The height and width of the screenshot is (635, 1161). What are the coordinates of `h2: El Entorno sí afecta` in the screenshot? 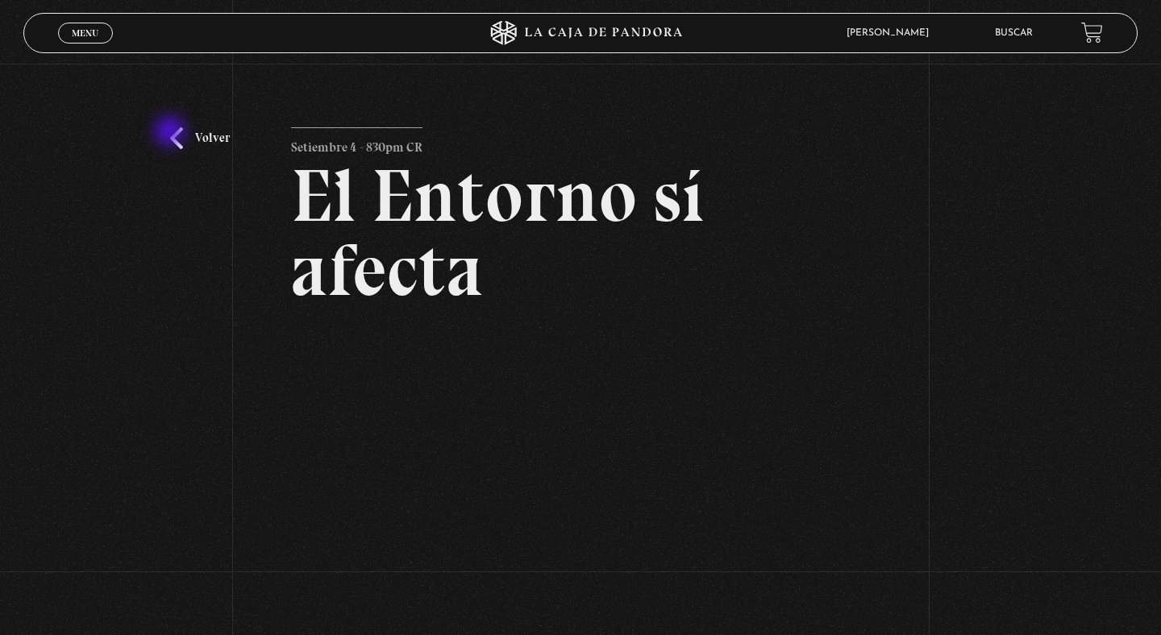 It's located at (581, 233).